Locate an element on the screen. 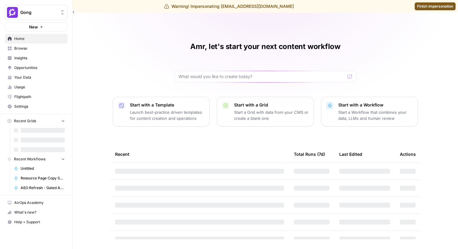 The width and height of the screenshot is (458, 249). span: New is located at coordinates (33, 27).